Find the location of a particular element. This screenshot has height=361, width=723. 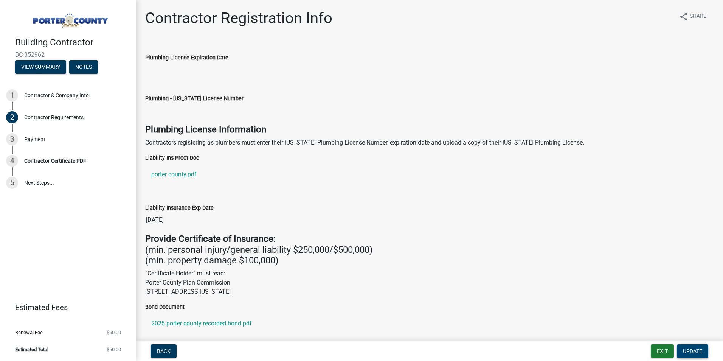

span: Share is located at coordinates (698, 17).